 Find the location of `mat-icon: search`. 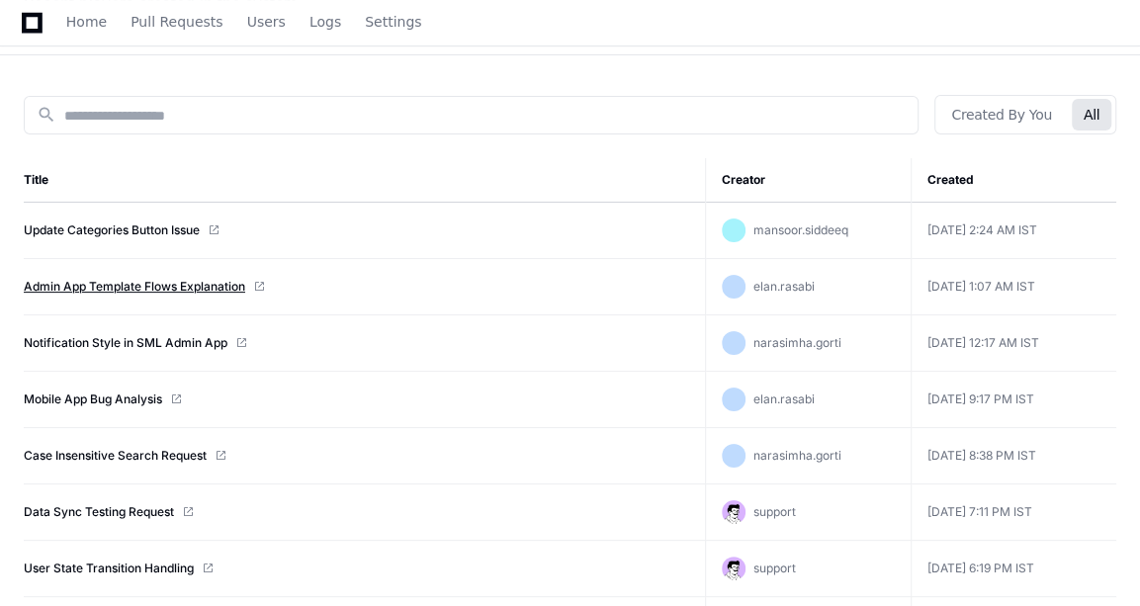

mat-icon: search is located at coordinates (46, 115).